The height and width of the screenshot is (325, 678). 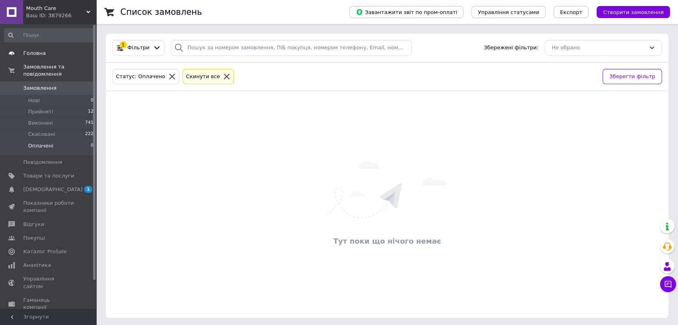 I want to click on span: Скасовані, so click(x=42, y=134).